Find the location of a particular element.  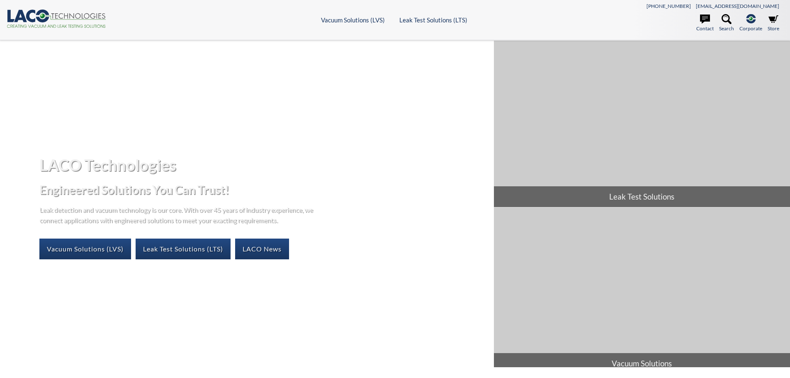

h2: Engineered Solutions You Can Trust! is located at coordinates (263, 190).